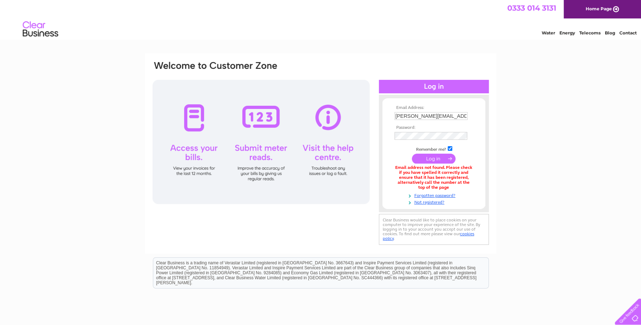 The height and width of the screenshot is (325, 641). I want to click on a: Not registered?, so click(435, 202).